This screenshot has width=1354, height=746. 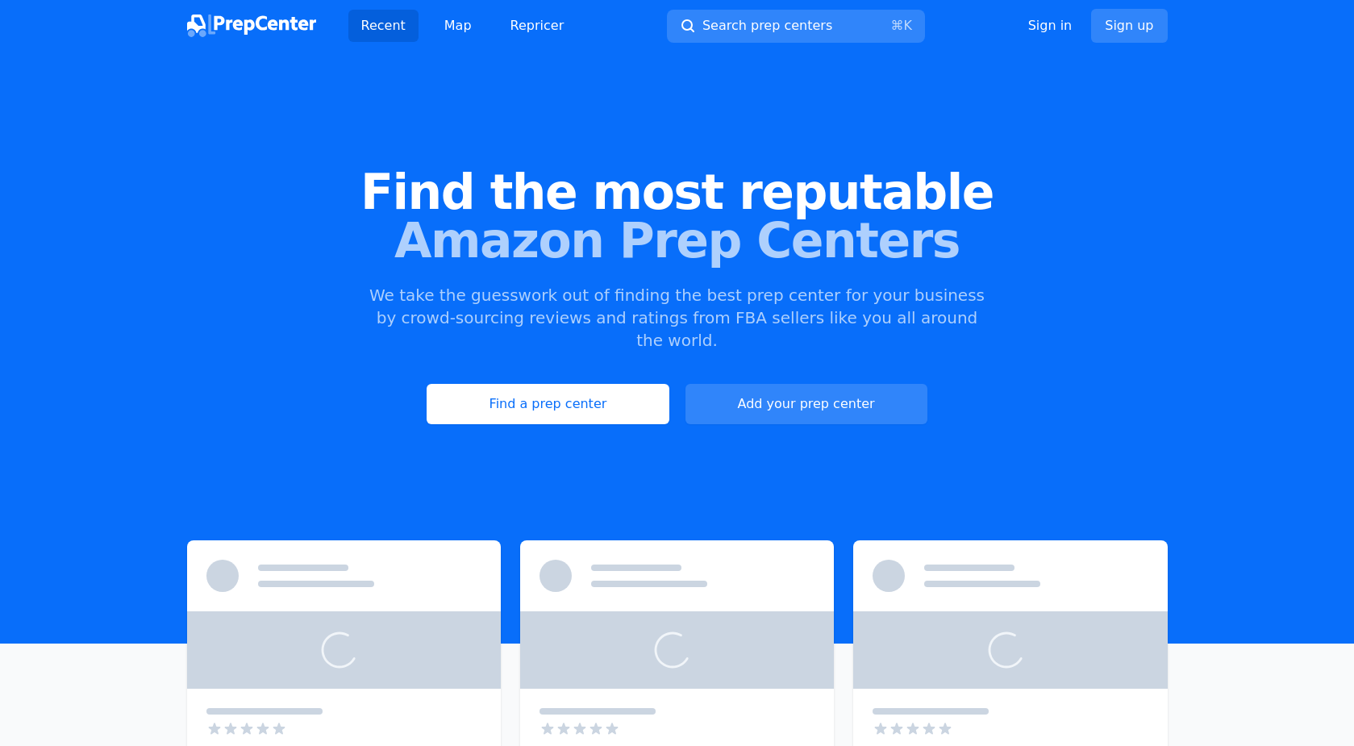 What do you see at coordinates (907, 25) in the screenshot?
I see `kbd: K` at bounding box center [907, 25].